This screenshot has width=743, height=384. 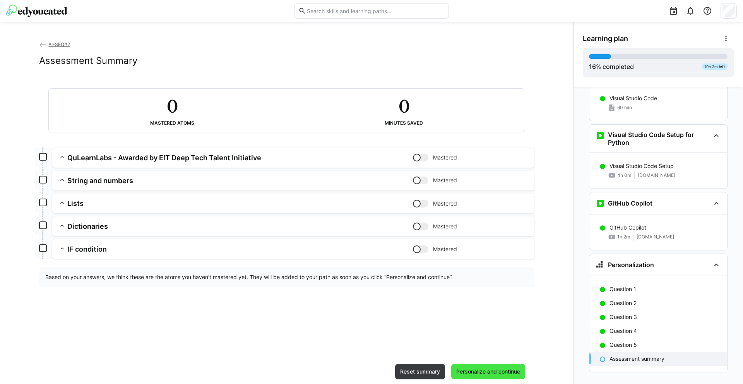 What do you see at coordinates (59, 44) in the screenshot?
I see `span: AI-SEQ#2` at bounding box center [59, 44].